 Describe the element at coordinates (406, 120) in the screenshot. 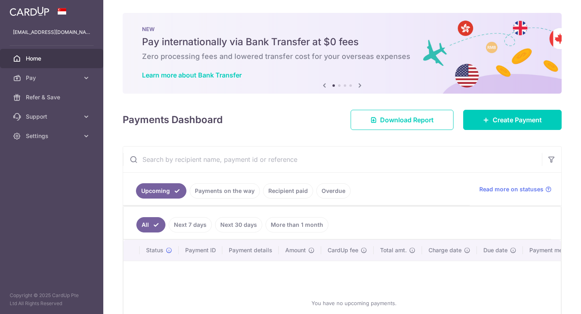

I see `span: Download Report` at that location.